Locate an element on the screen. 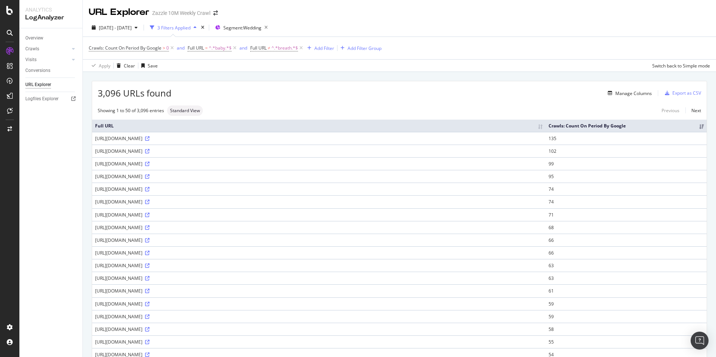 This screenshot has height=357, width=716. a: Conversions is located at coordinates (51, 71).